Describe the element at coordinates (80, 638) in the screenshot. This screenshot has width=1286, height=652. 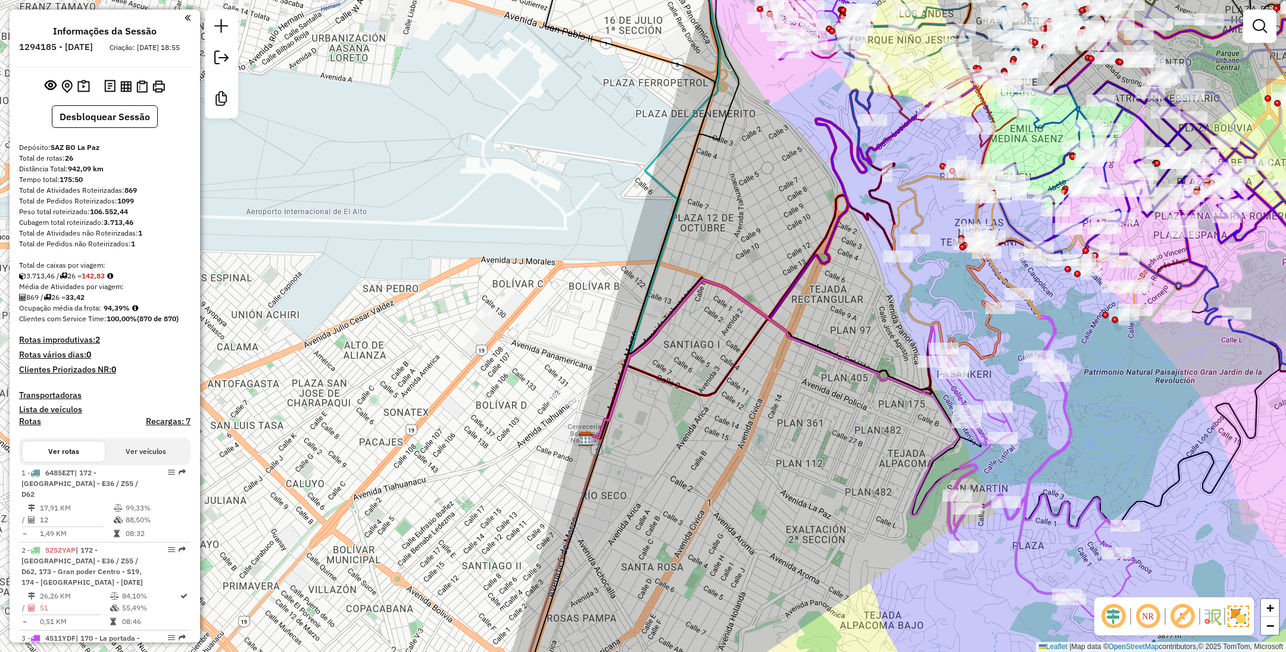
I see `span: 3 -` at that location.